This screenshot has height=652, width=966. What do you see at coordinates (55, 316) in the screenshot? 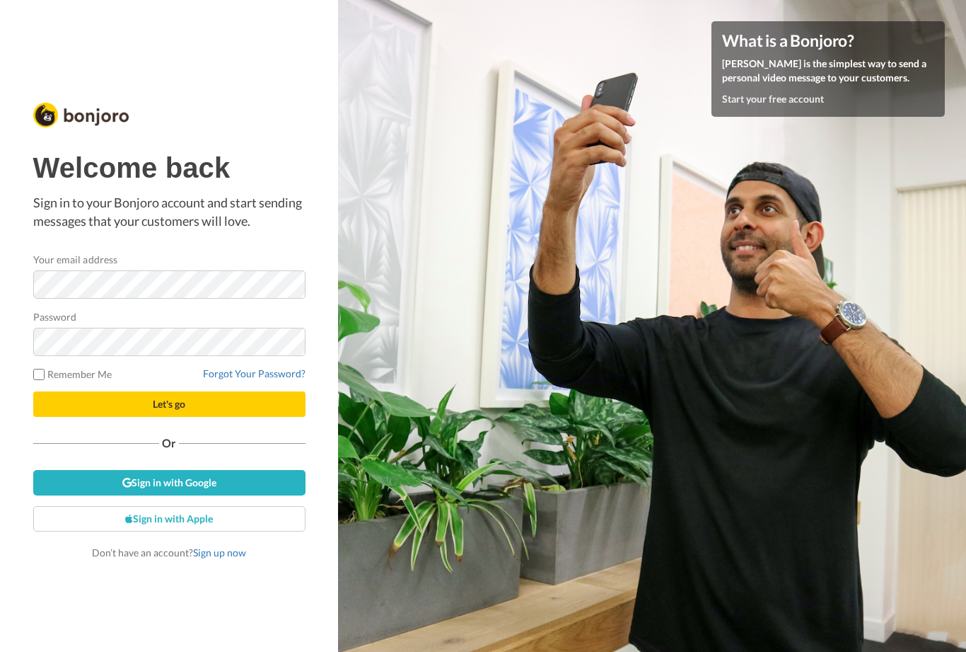
I see `label: Password` at bounding box center [55, 316].